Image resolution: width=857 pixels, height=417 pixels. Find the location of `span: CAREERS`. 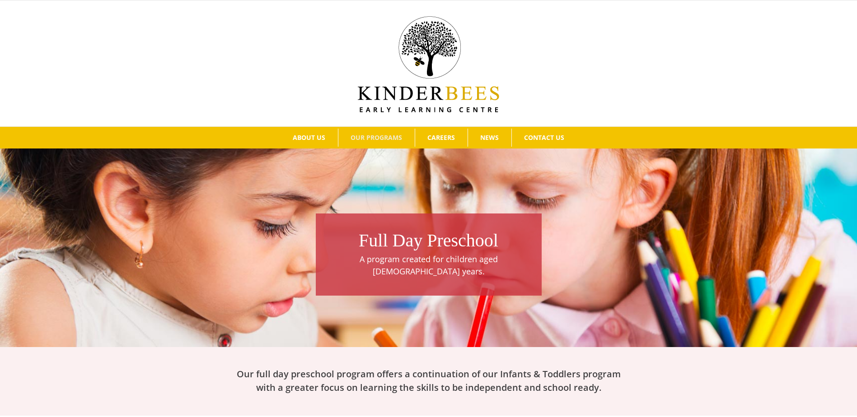

span: CAREERS is located at coordinates (441, 138).